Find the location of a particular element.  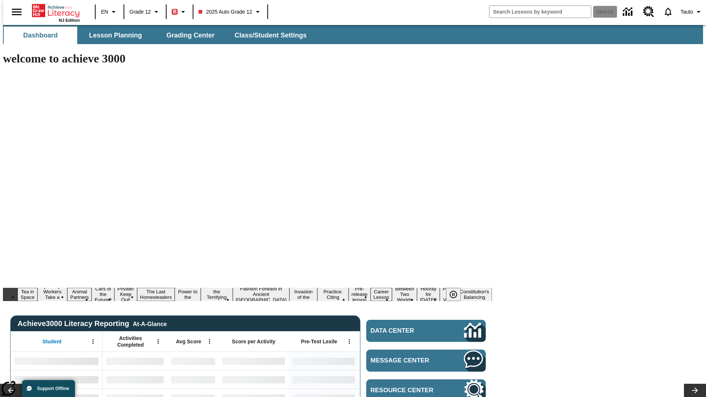

button: Slide 12 Pre-release lesson is located at coordinates (359, 294).